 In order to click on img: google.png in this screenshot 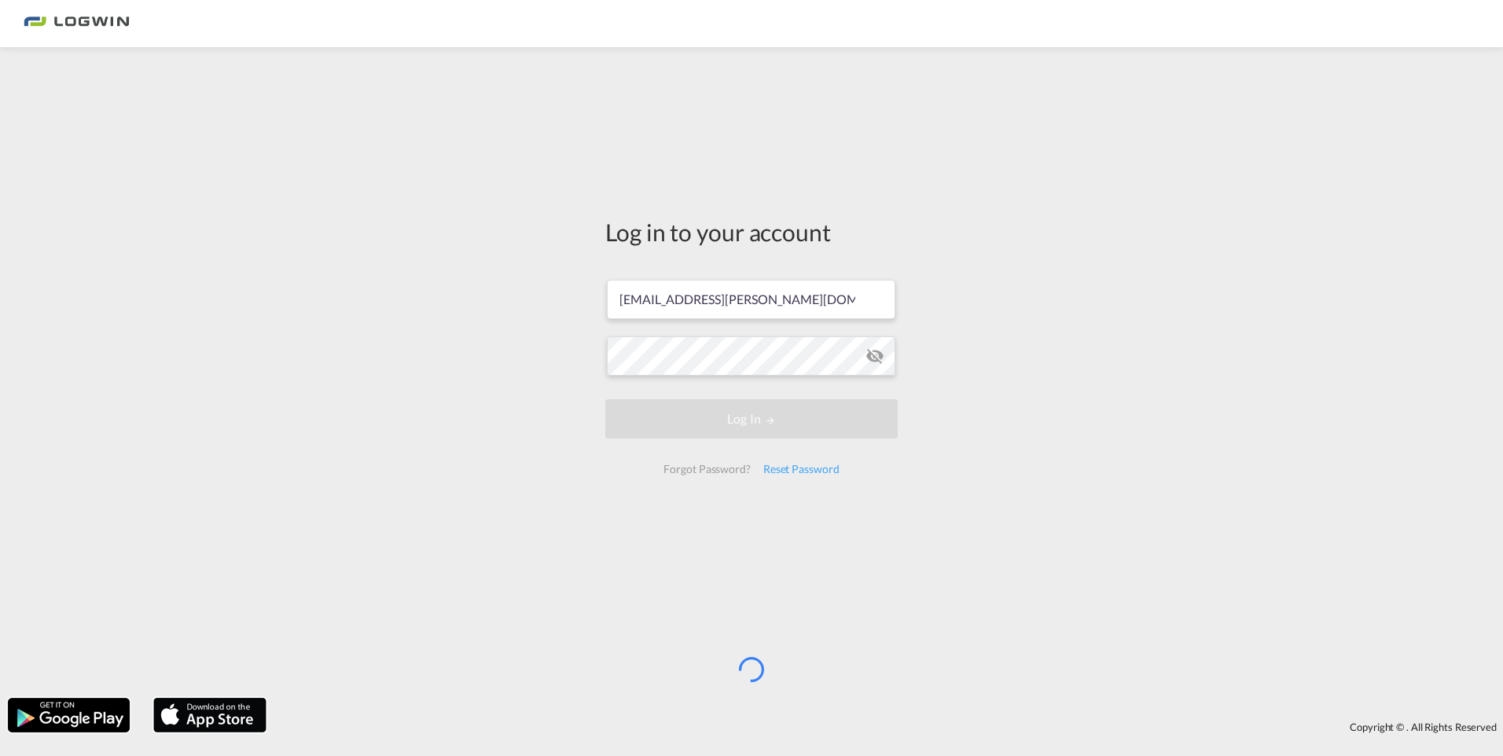, I will do `click(68, 715)`.